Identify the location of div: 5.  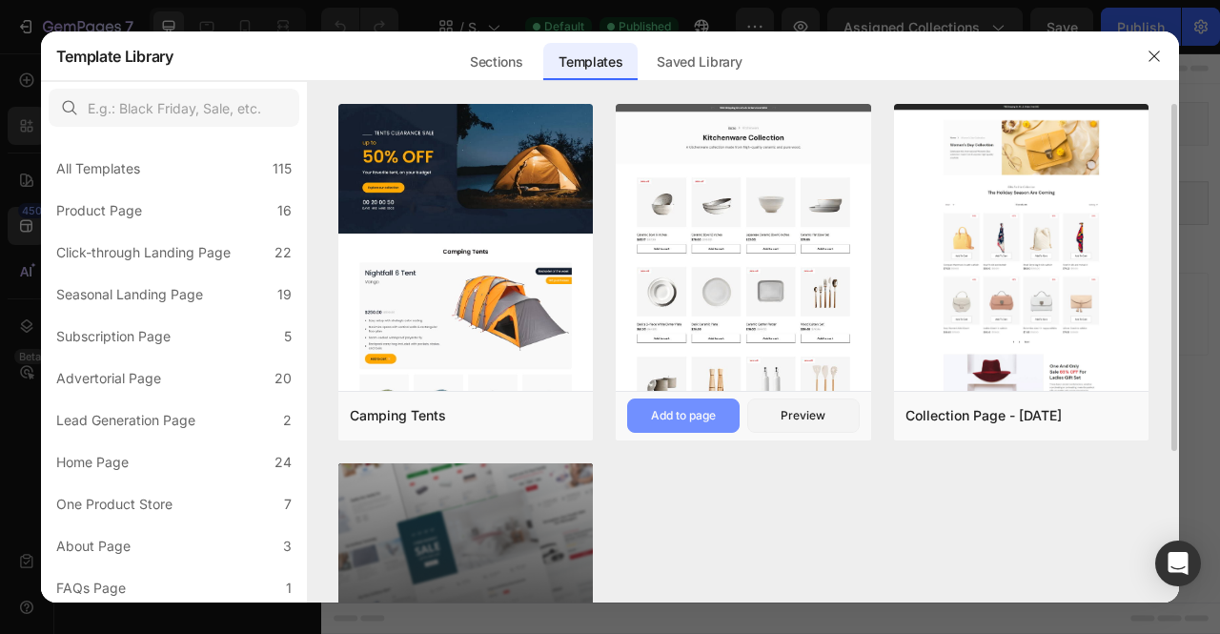
(288, 336).